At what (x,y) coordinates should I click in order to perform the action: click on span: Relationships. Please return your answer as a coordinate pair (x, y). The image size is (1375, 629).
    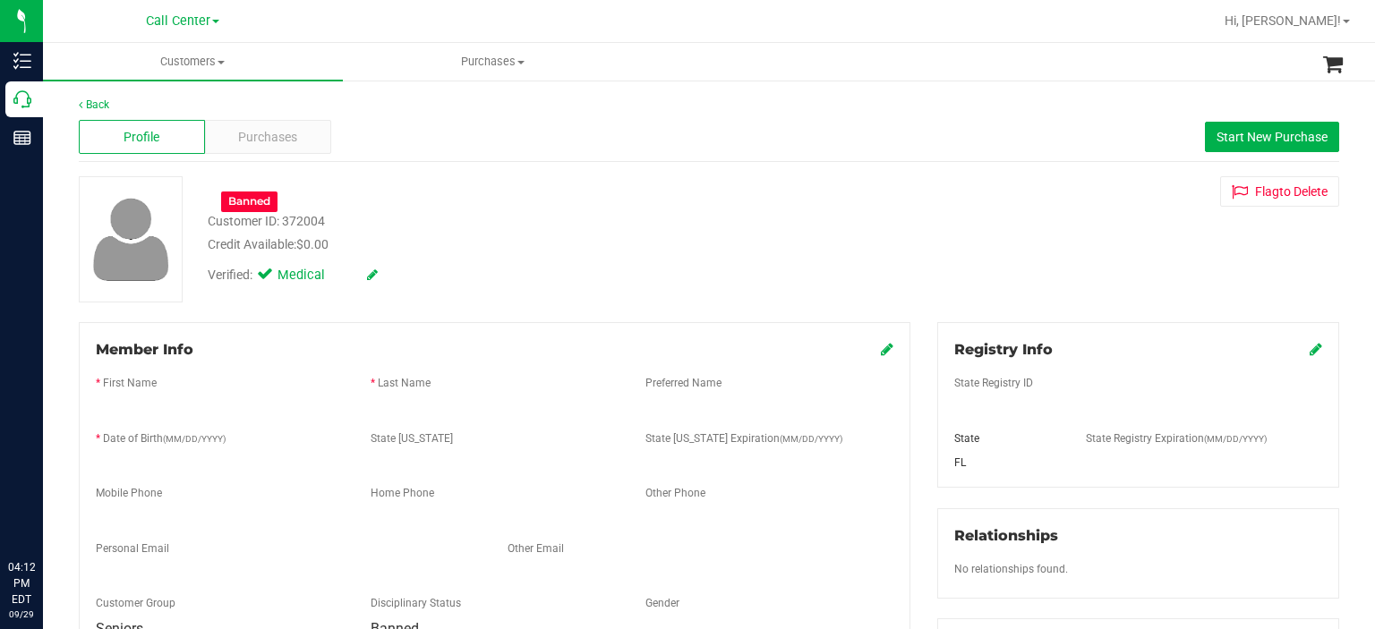
    Looking at the image, I should click on (1006, 535).